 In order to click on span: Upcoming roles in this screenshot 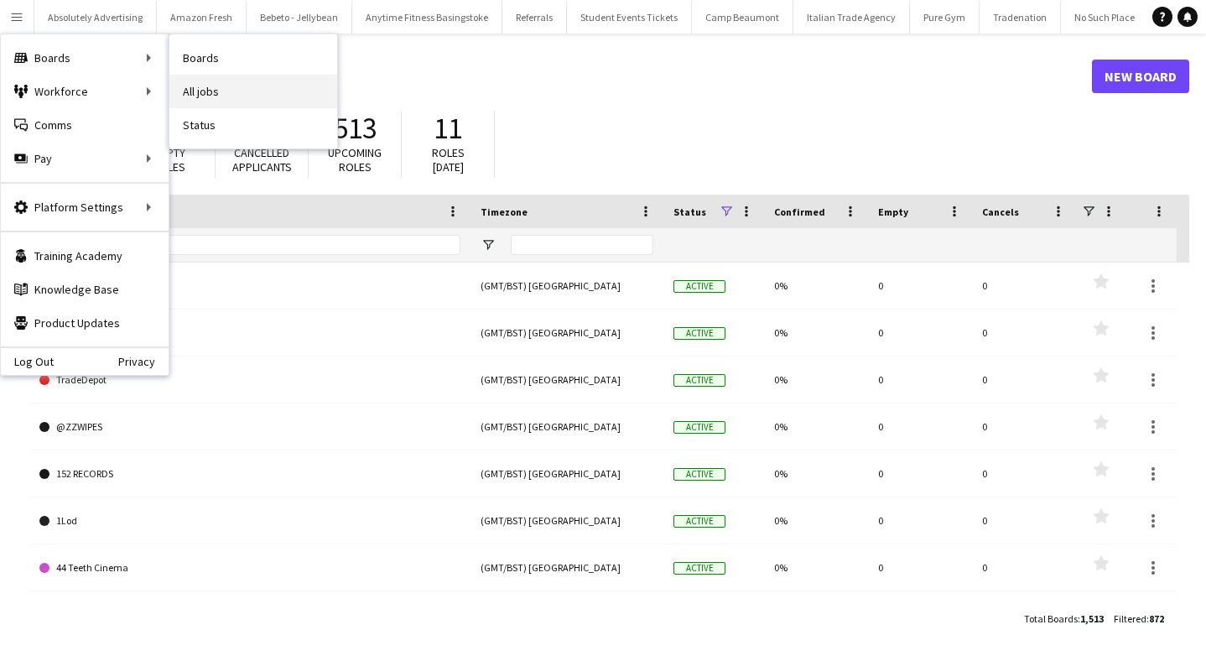, I will do `click(355, 159)`.